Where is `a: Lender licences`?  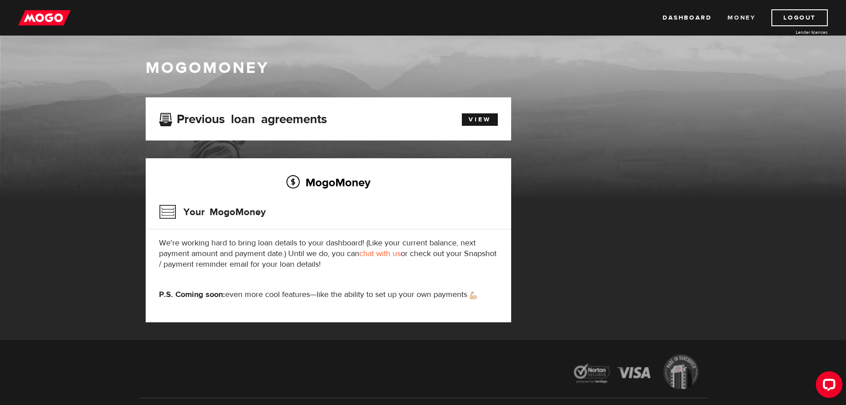
a: Lender licences is located at coordinates (795, 32).